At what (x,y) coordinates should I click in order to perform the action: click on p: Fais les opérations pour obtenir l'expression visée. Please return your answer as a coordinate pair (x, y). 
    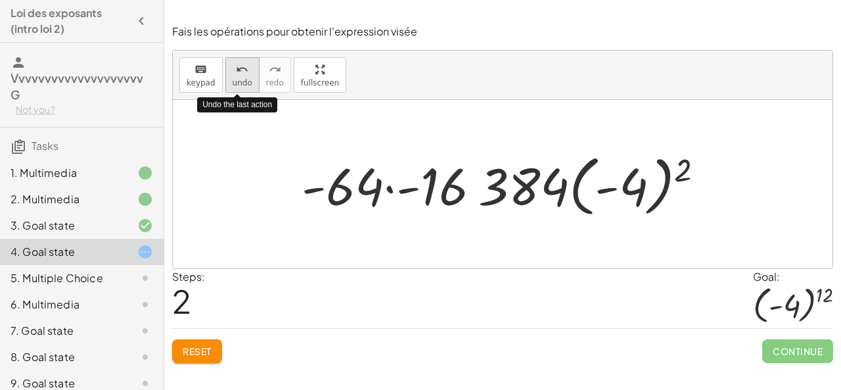
    Looking at the image, I should click on (503, 32).